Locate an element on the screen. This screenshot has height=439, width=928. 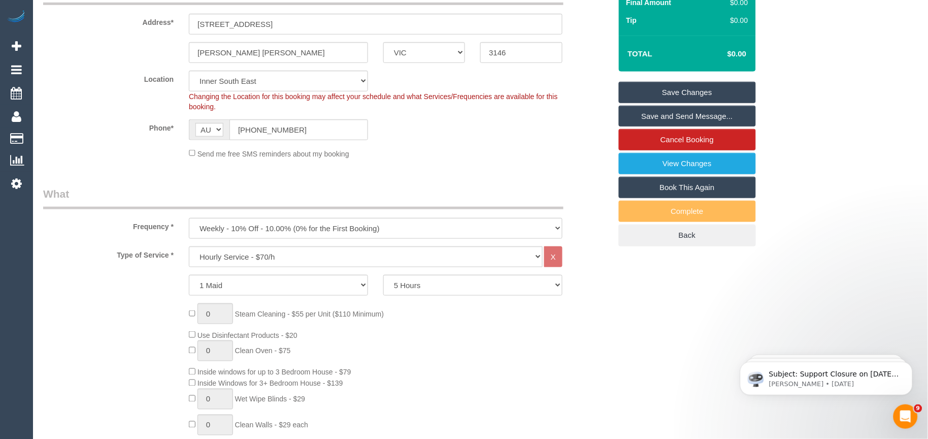
label: Phone* is located at coordinates (108, 126).